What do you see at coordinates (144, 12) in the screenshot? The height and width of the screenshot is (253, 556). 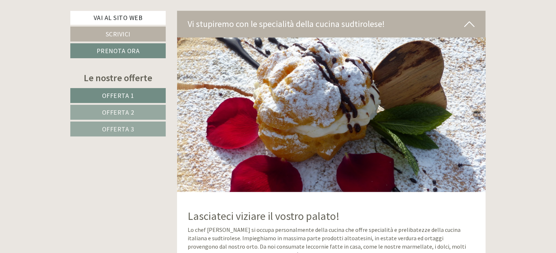 I see `div: lunedì` at bounding box center [144, 12].